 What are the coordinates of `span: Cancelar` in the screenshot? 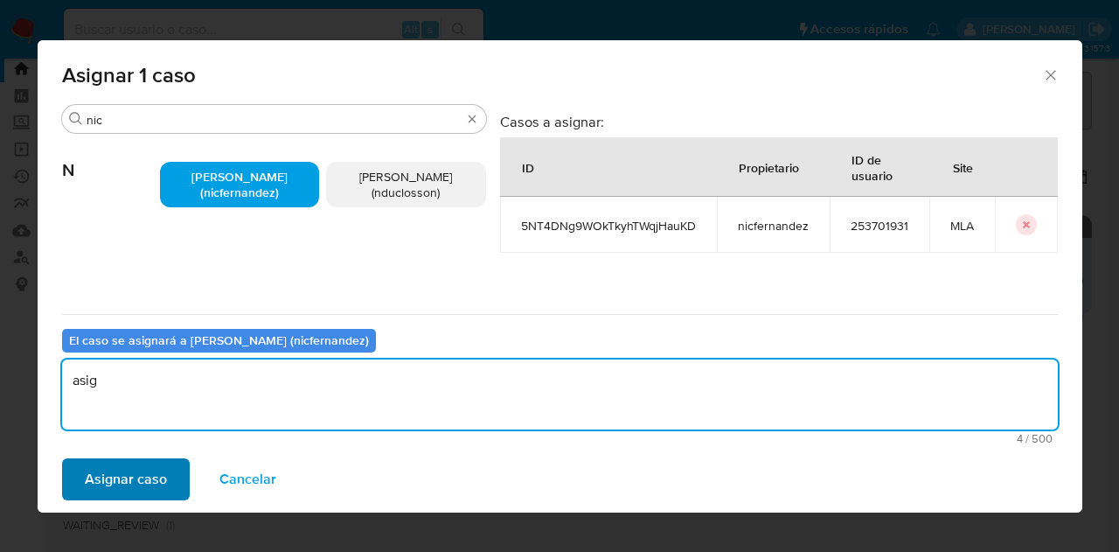 It's located at (247, 479).